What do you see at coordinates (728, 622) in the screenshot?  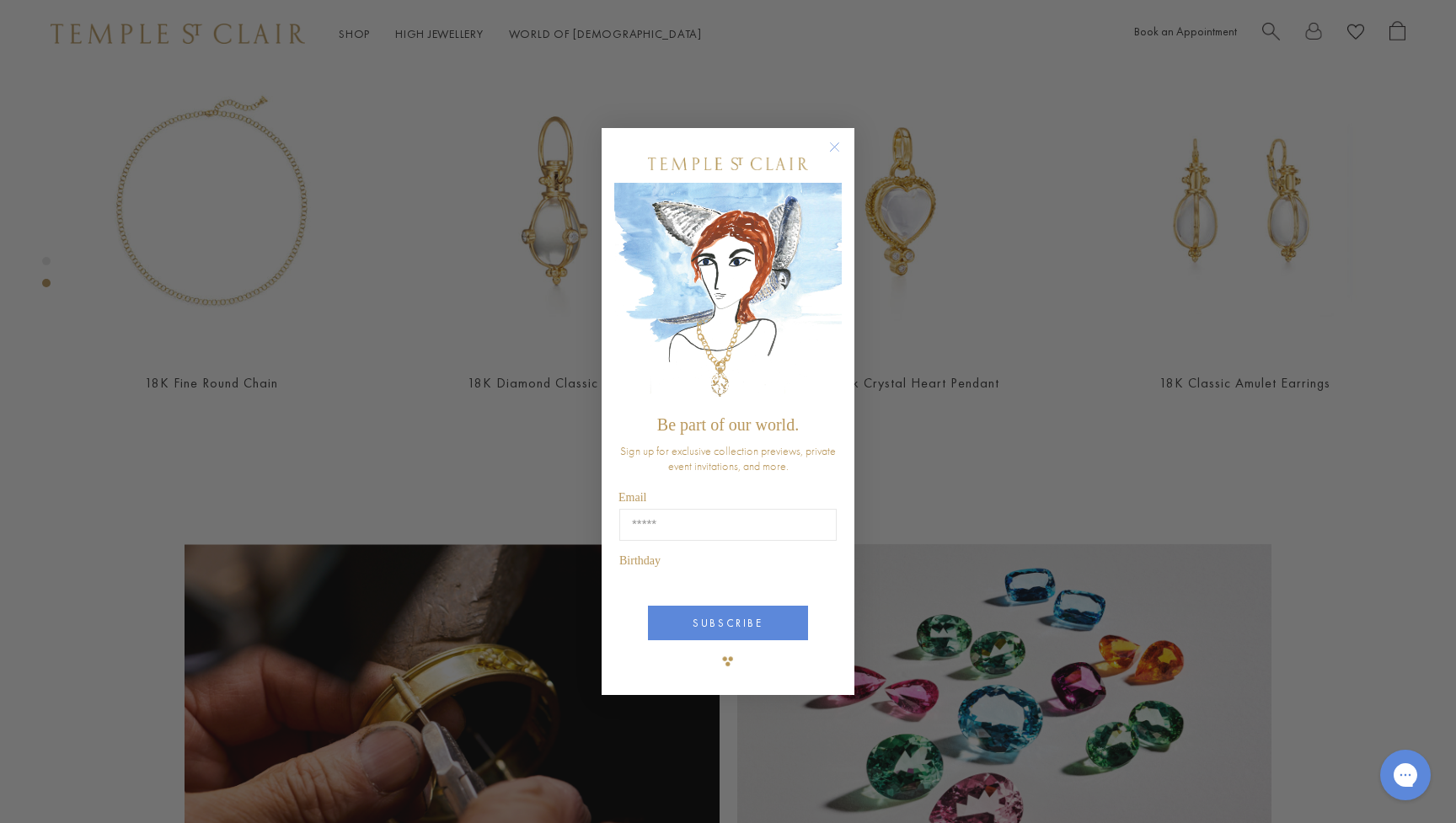 I see `button: SUBSCRIBE` at bounding box center [728, 622].